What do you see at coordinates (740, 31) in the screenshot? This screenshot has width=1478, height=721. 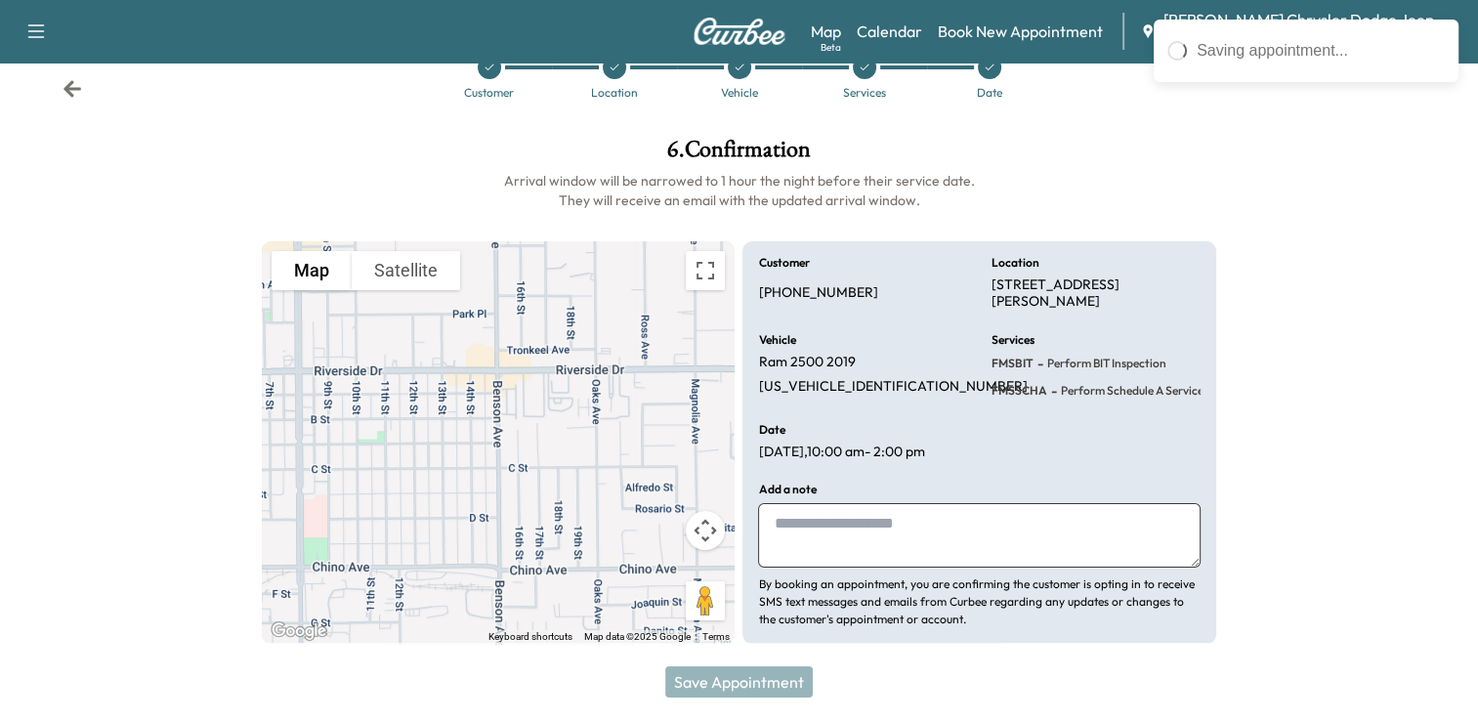 I see `img: Curbee Logo` at bounding box center [740, 31].